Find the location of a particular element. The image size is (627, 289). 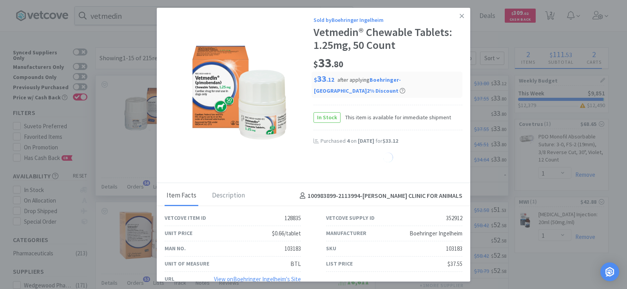

img: 85cf66c7592d4cdea44f1a2c1ba7c94b_352912.png is located at coordinates (239, 93).